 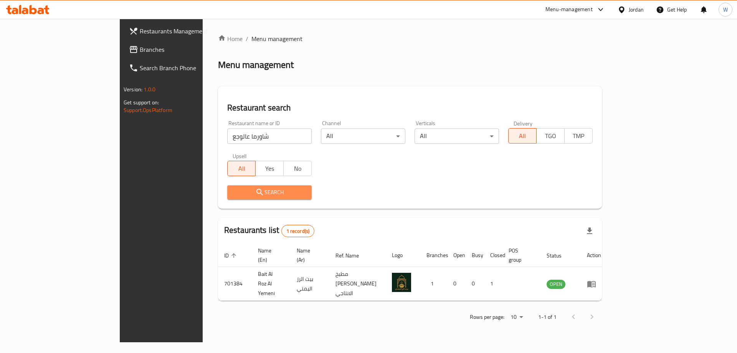 What do you see at coordinates (493, 255) in the screenshot?
I see `th: Closed` at bounding box center [493, 255].